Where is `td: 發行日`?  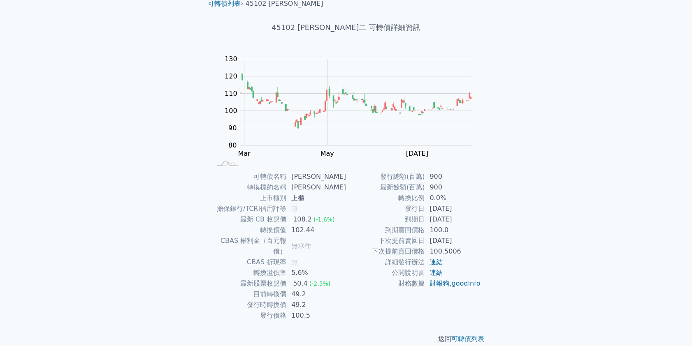 td: 發行日 is located at coordinates (385, 209).